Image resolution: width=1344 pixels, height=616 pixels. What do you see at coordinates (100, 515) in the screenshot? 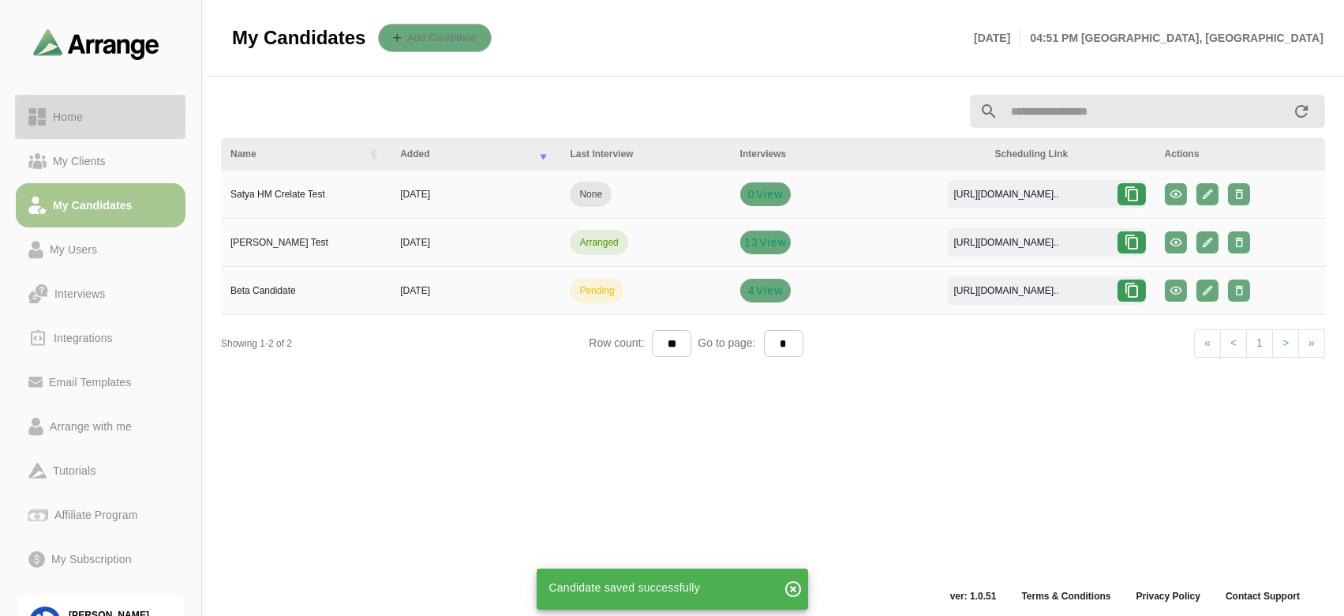
I see `a: Affiliate Program` at bounding box center [100, 515].